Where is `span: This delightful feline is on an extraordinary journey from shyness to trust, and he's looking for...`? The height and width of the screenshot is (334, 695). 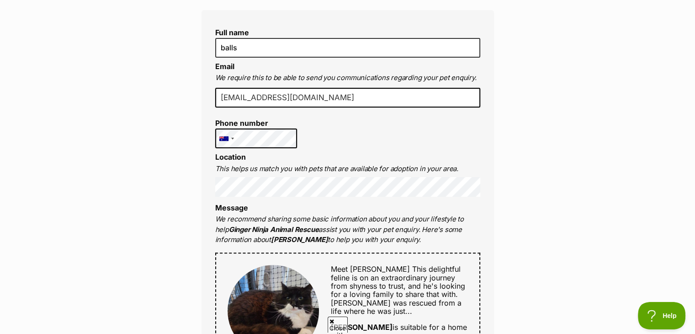 span: This delightful feline is on an extraordinary journey from shyness to trust, and he's looking for... is located at coordinates (398, 290).